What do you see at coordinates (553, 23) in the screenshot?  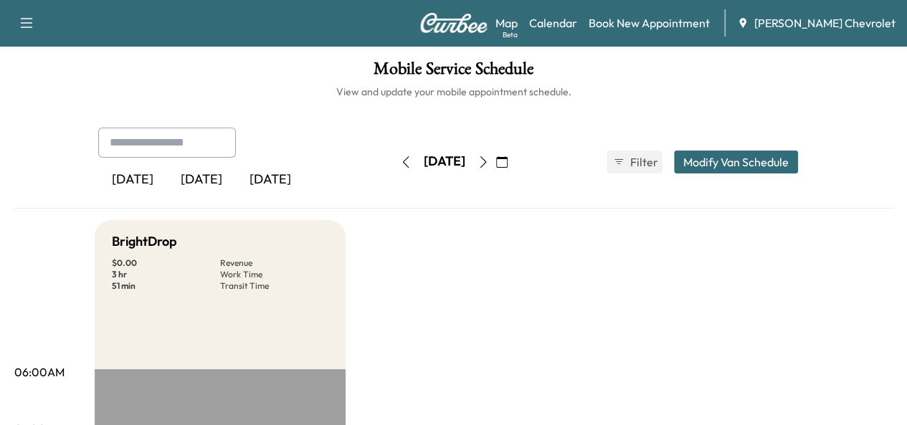 I see `a: Calendar` at bounding box center [553, 23].